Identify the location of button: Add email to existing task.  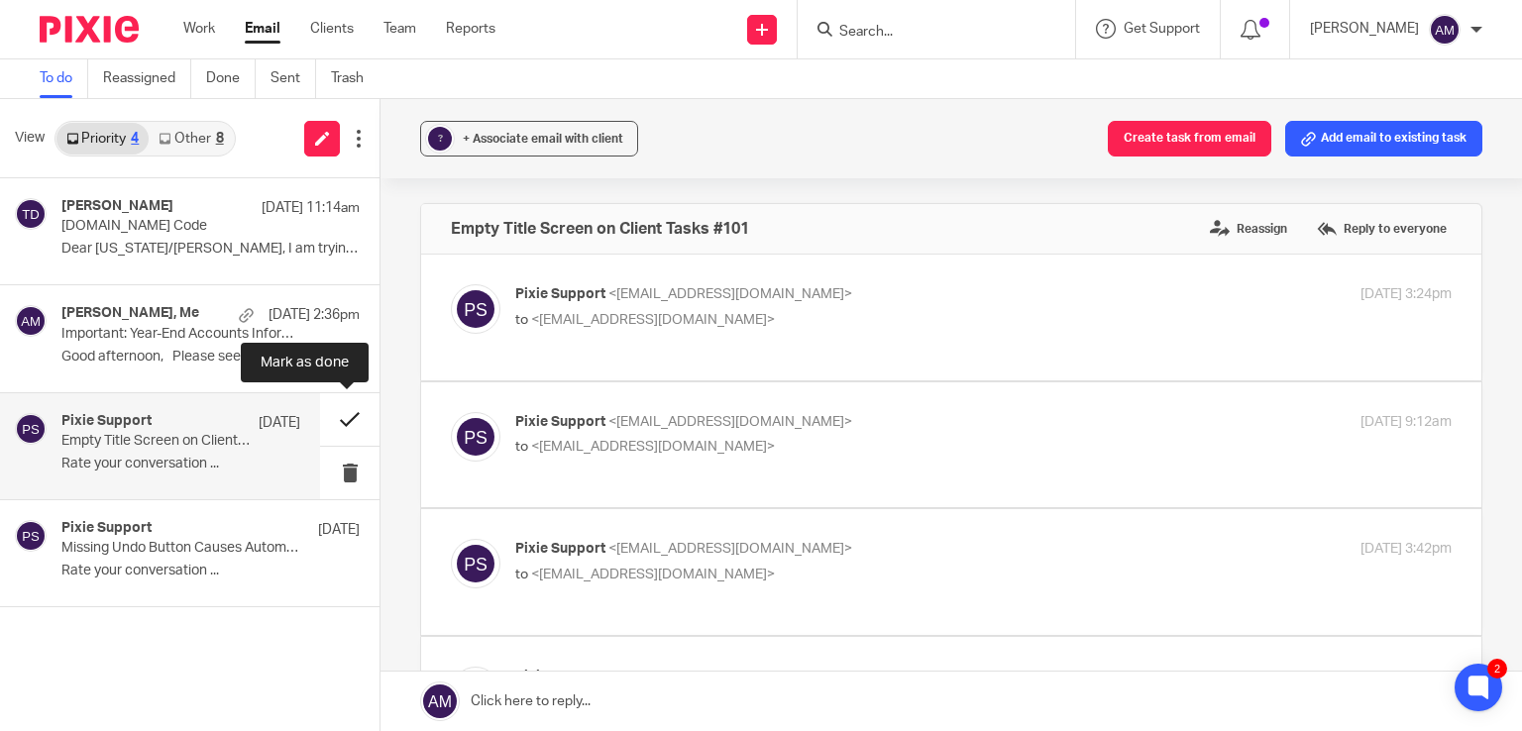
(1383, 139).